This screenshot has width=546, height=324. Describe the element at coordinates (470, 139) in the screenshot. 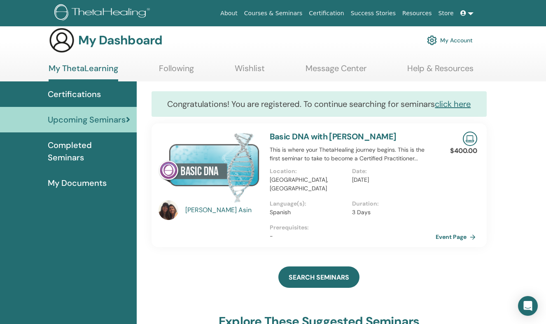

I see `img: Live Online Seminar` at that location.